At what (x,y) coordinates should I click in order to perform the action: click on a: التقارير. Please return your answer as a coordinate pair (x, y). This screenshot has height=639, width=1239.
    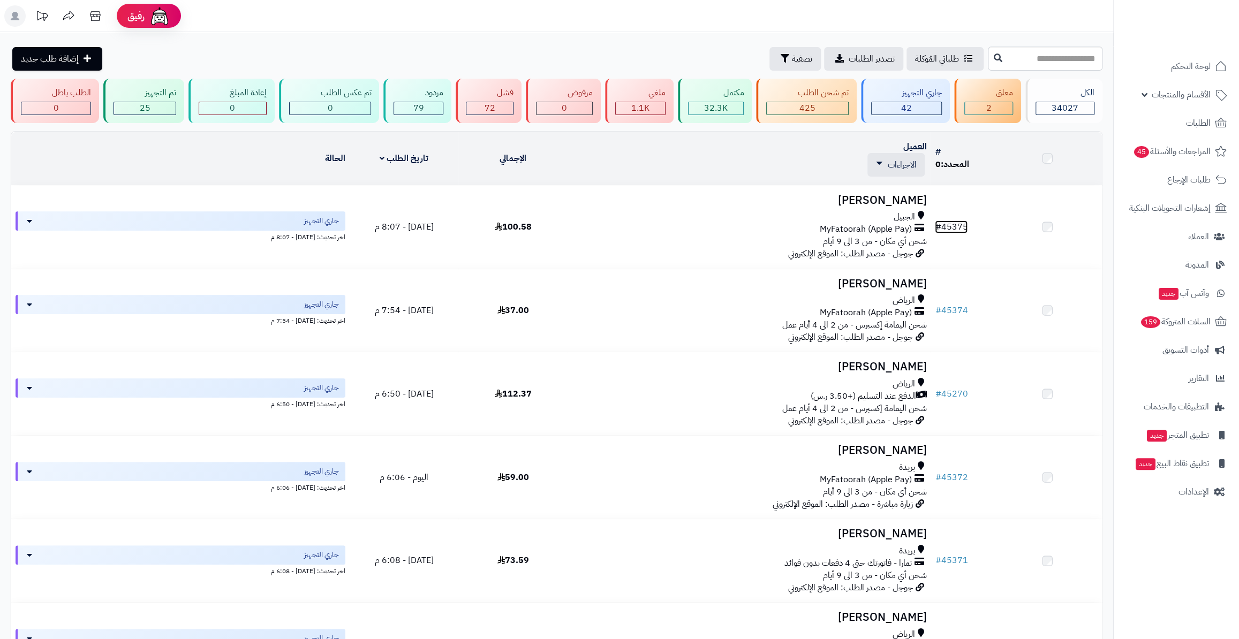
    Looking at the image, I should click on (1176, 378).